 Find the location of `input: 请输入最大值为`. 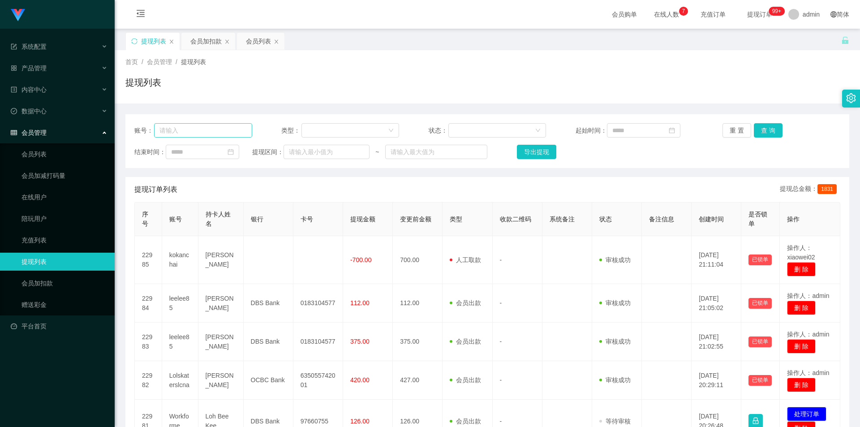

input: 请输入最大值为 is located at coordinates (436, 152).